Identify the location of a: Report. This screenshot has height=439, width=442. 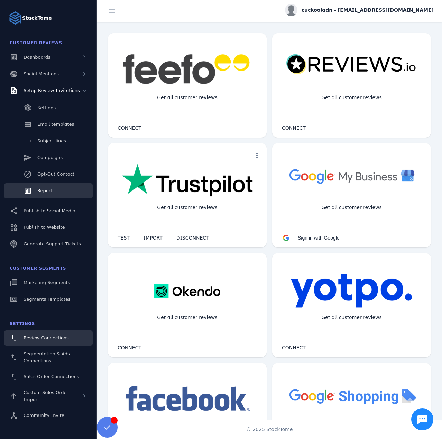
(48, 191).